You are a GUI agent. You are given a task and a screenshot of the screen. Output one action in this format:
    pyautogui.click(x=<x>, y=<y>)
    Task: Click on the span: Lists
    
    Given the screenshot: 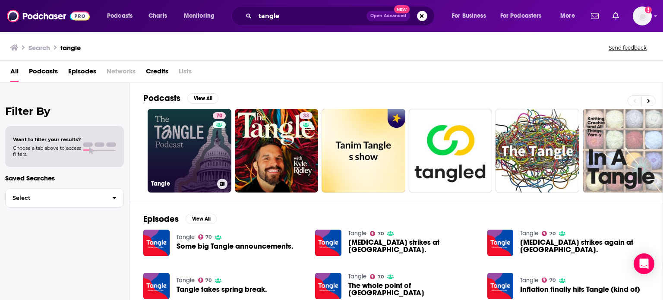 What is the action you would take?
    pyautogui.click(x=185, y=73)
    